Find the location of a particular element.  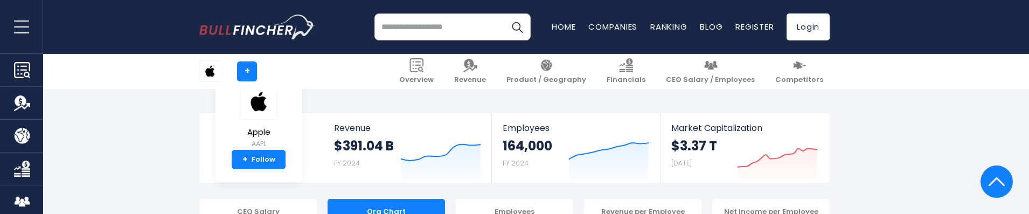

a: Home is located at coordinates (563, 26).